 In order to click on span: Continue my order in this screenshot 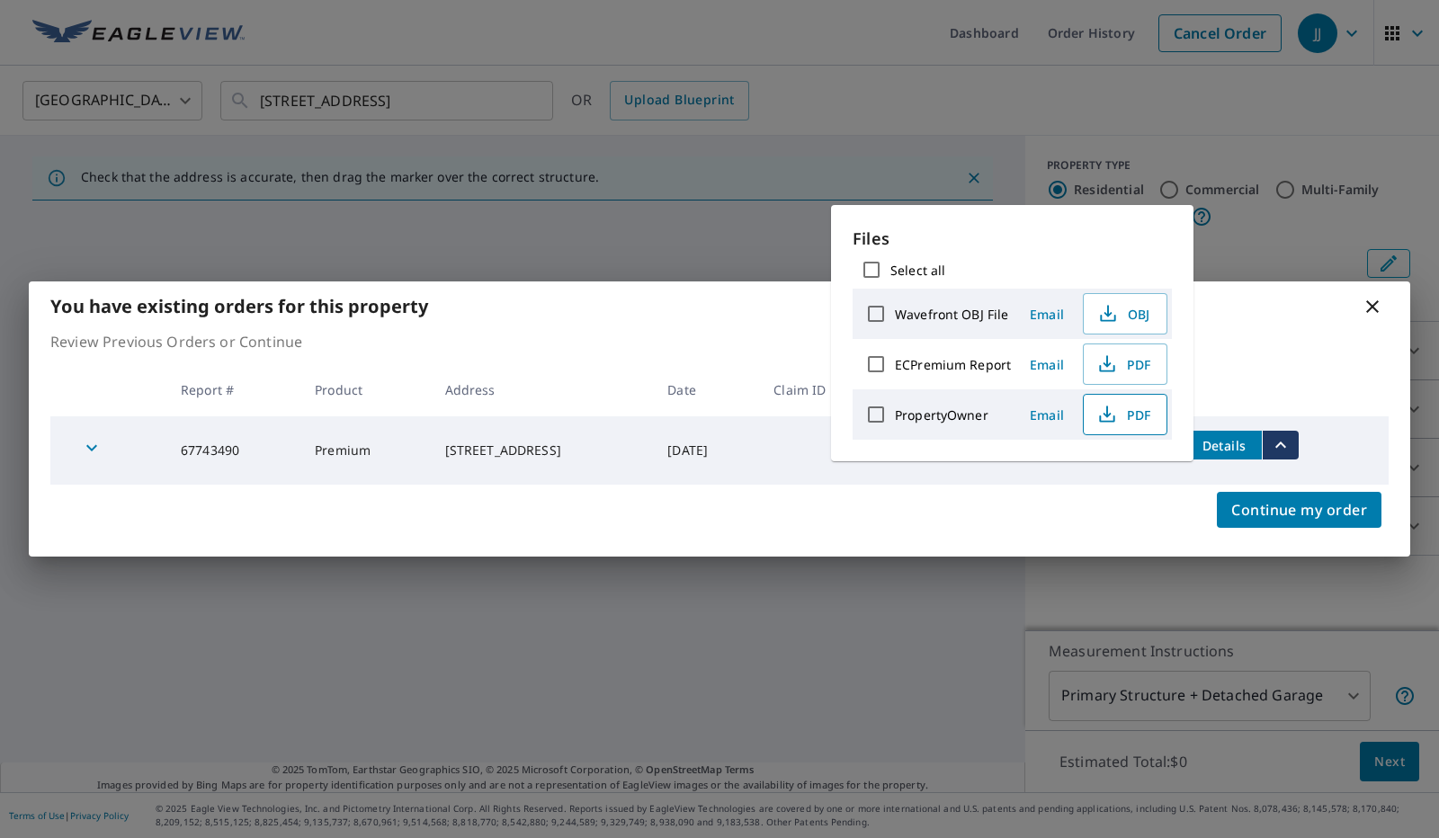, I will do `click(1299, 510)`.